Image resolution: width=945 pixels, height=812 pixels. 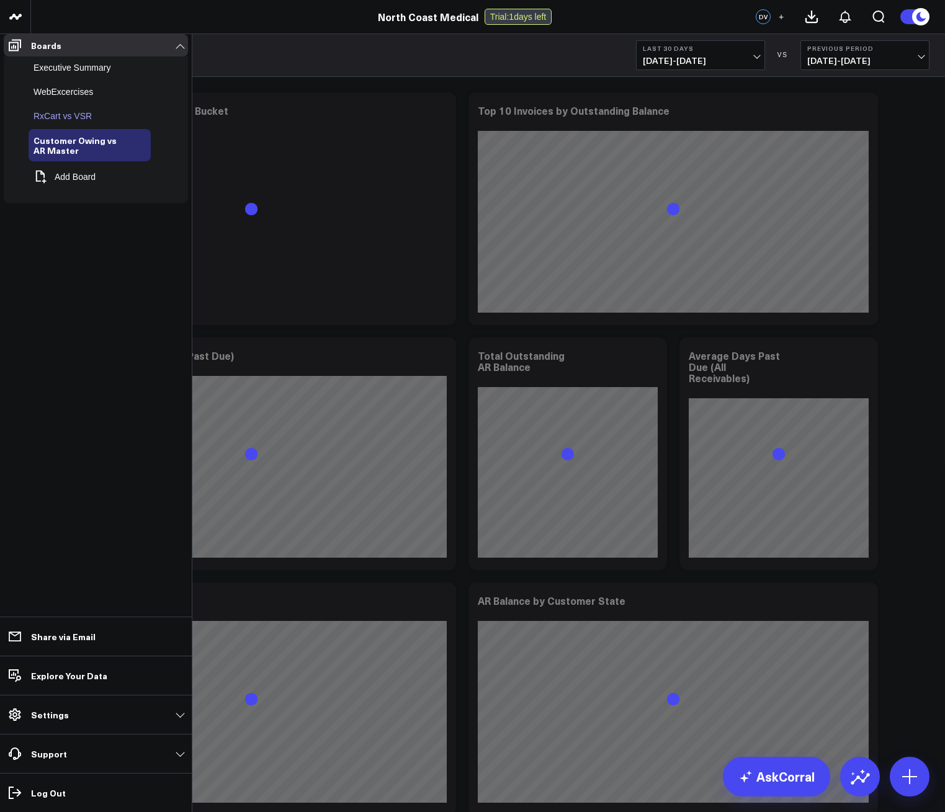 I want to click on p: Settings, so click(x=50, y=715).